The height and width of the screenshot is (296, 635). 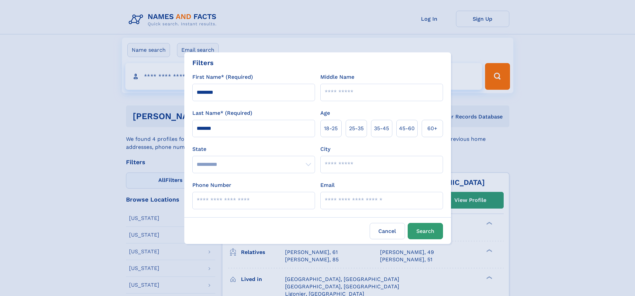 What do you see at coordinates (222, 113) in the screenshot?
I see `label: Last Name* (Required)` at bounding box center [222, 113].